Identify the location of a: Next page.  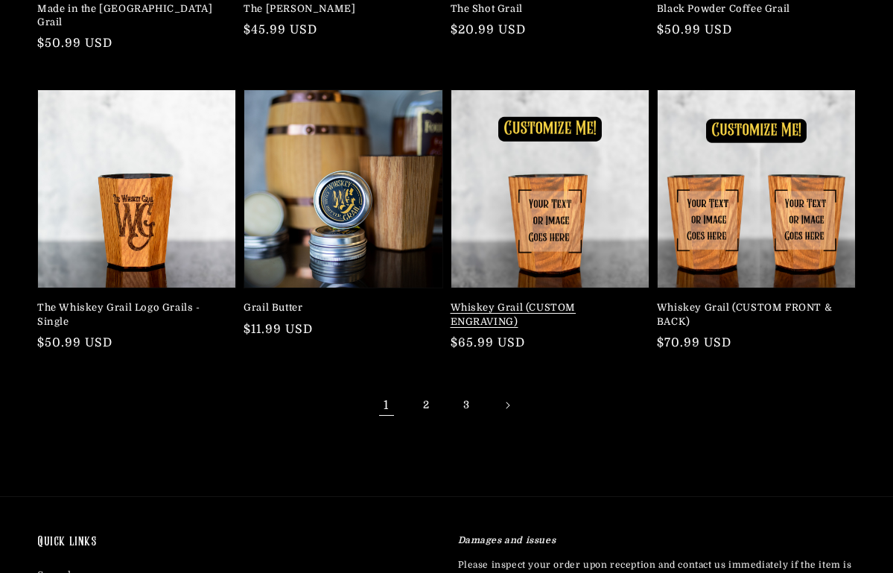
(507, 405).